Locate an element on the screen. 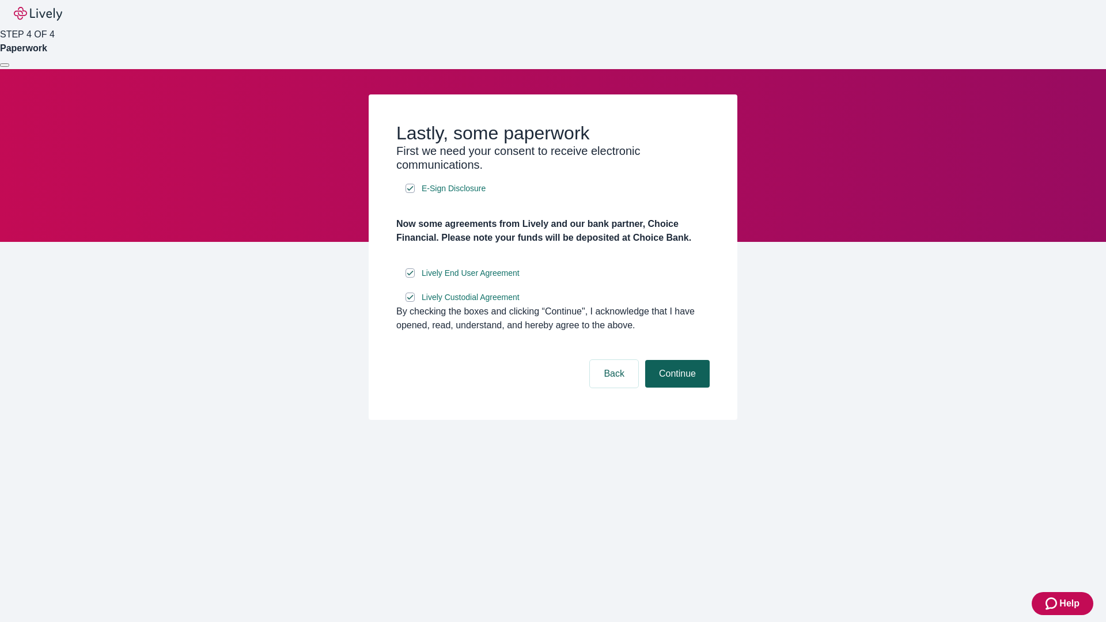 This screenshot has height=622, width=1106. span: Help is located at coordinates (1069, 604).